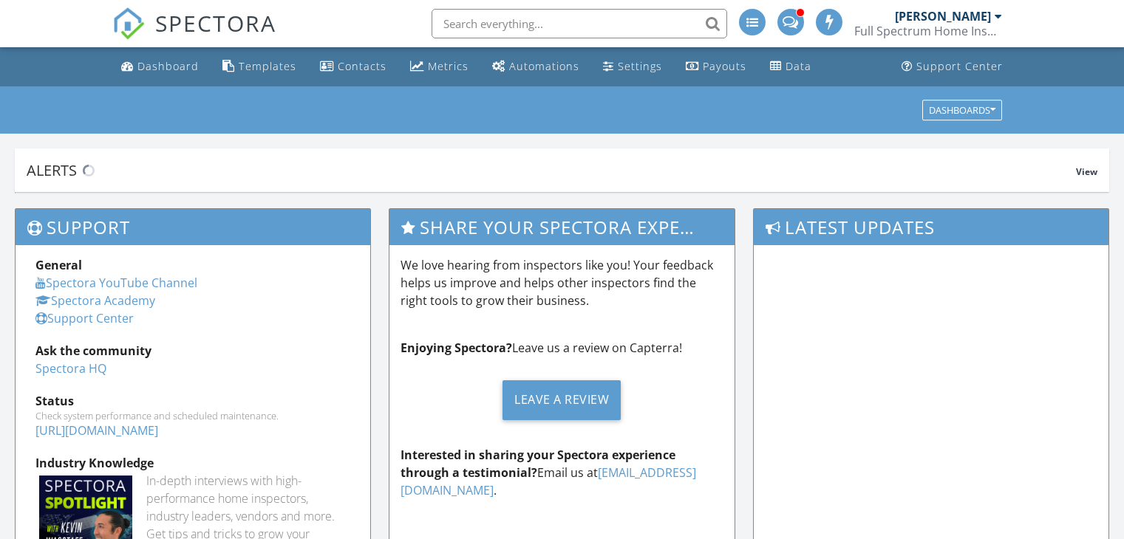  I want to click on a: Settings, so click(632, 66).